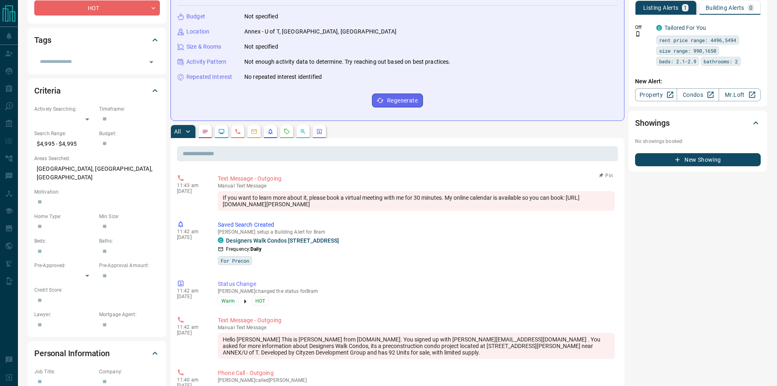 This screenshot has height=386, width=777. Describe the element at coordinates (97, 158) in the screenshot. I see `p: Areas Searched:` at that location.